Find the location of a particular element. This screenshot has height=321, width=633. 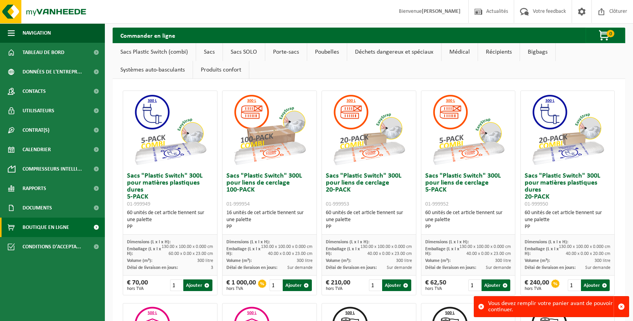

span: Contrat(s) is located at coordinates (36, 130).